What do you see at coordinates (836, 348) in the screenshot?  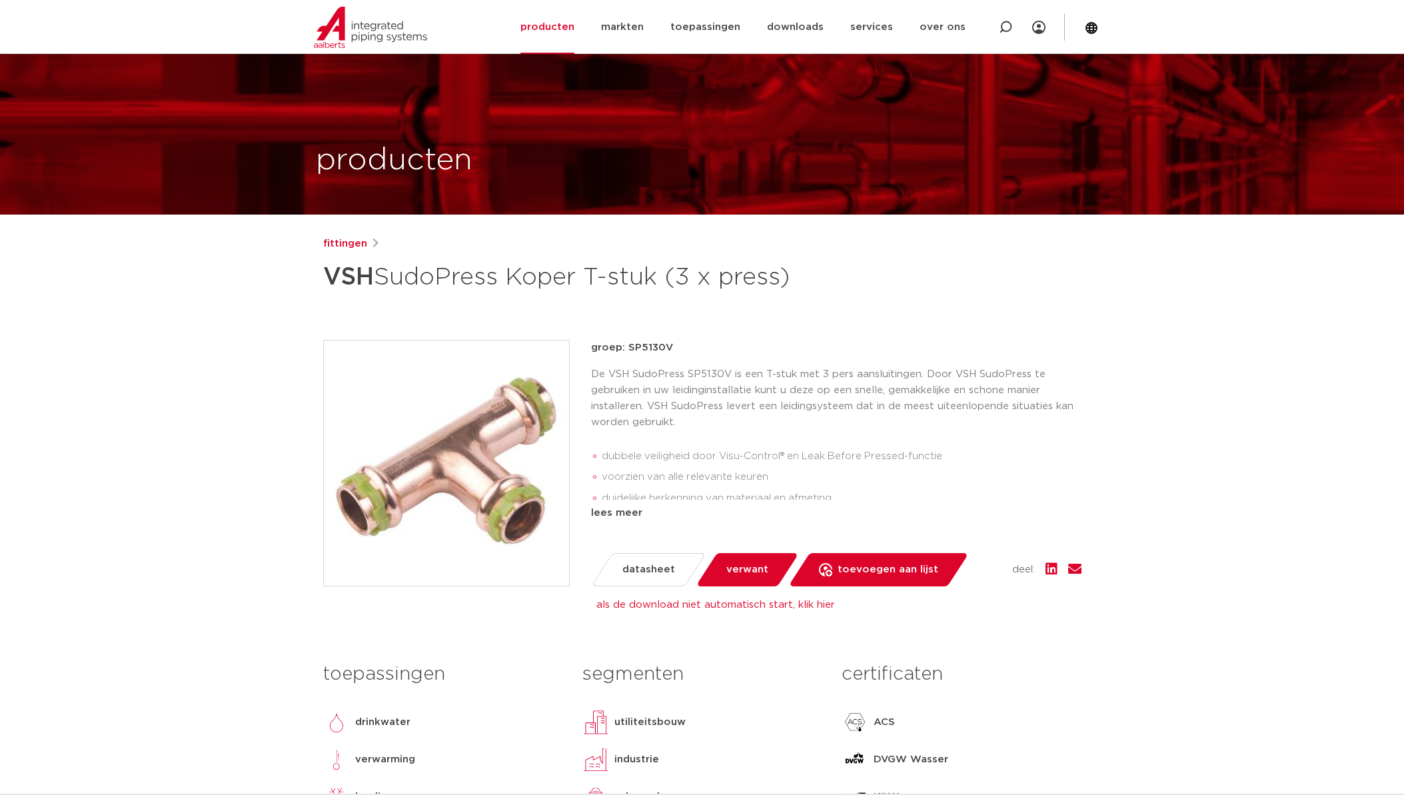 I see `p: groep: SP5130V` at bounding box center [836, 348].